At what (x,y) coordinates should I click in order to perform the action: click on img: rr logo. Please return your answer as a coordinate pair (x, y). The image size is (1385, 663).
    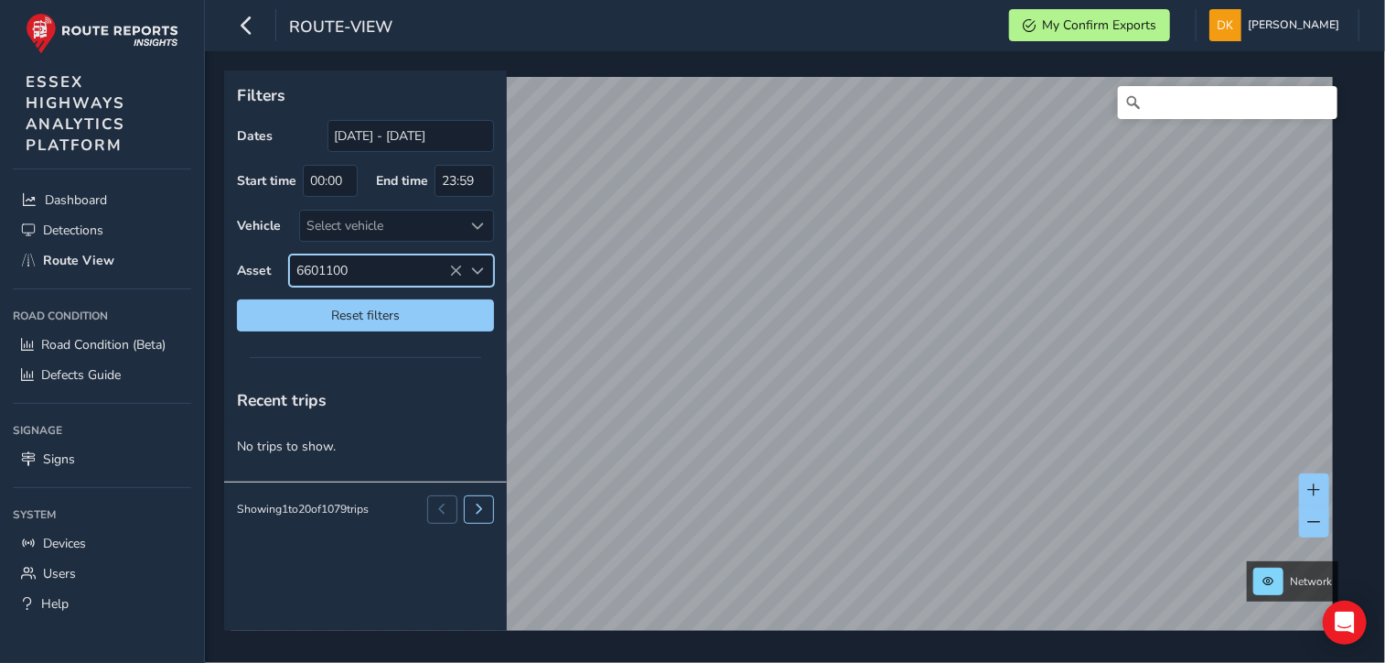
    Looking at the image, I should click on (102, 33).